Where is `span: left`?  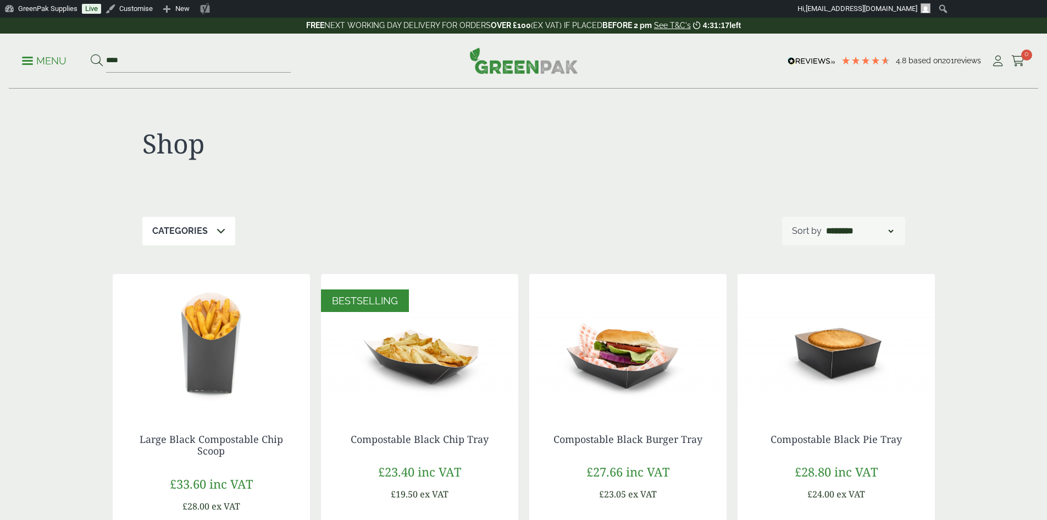 span: left is located at coordinates (735, 25).